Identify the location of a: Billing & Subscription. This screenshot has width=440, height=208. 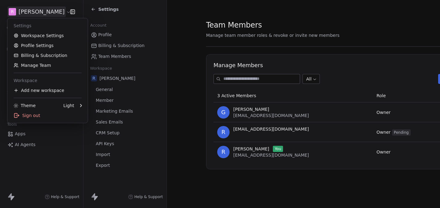
(48, 55).